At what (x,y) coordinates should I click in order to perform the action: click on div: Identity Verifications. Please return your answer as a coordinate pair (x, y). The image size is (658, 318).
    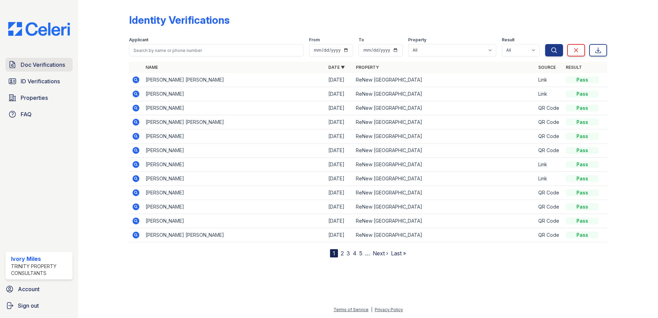
    Looking at the image, I should click on (179, 20).